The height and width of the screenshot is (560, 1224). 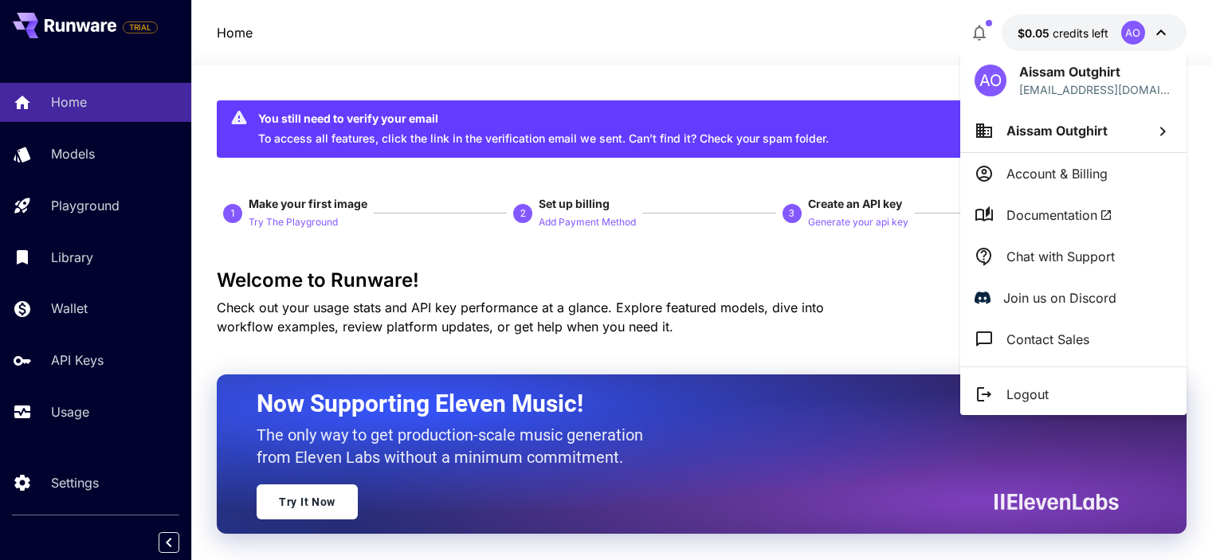 I want to click on p: Logout, so click(x=1027, y=394).